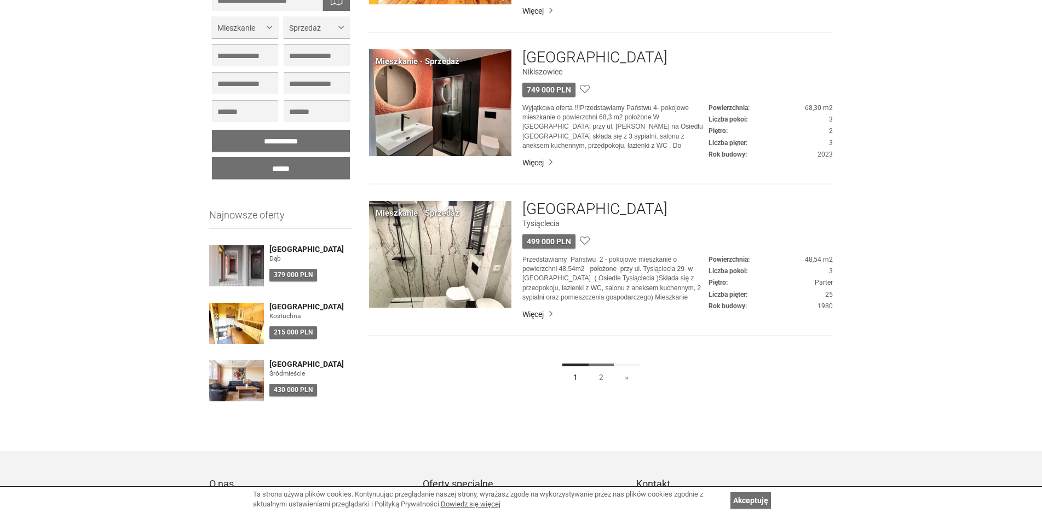 The width and height of the screenshot is (1042, 513). What do you see at coordinates (316, 27) in the screenshot?
I see `button: Sprzedaż` at bounding box center [316, 27].